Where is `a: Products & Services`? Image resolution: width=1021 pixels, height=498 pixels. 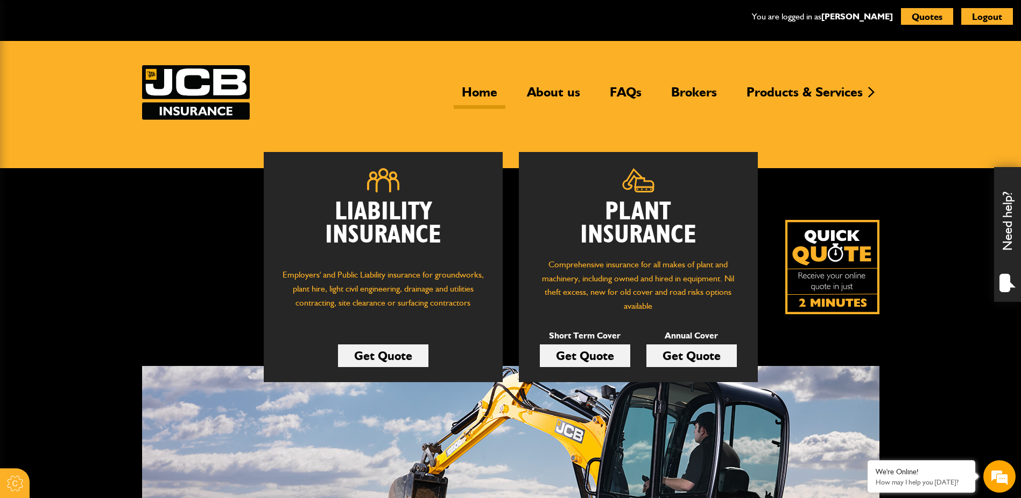
a: Products & Services is located at coordinates (805, 96).